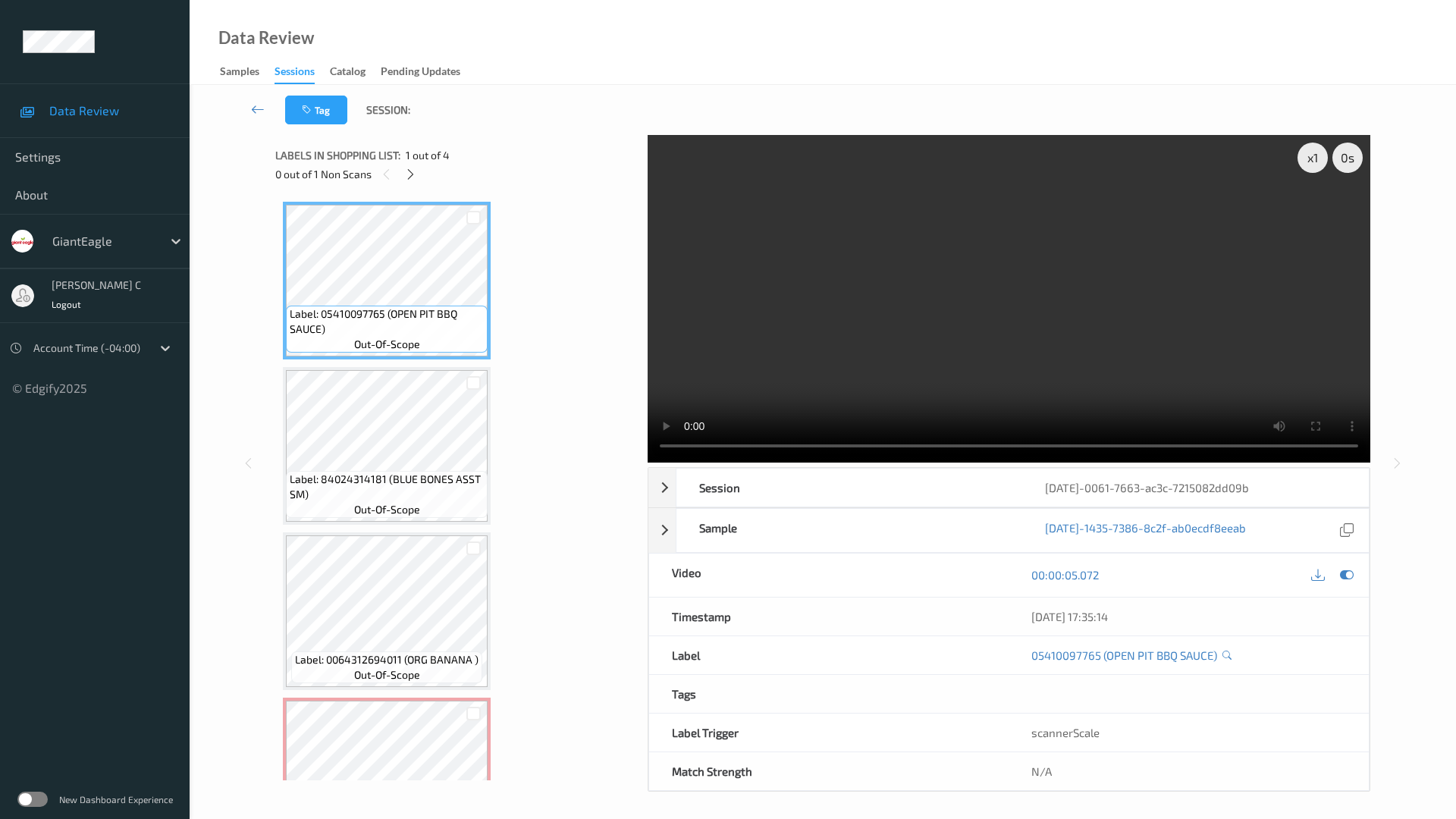 This screenshot has height=819, width=1456. I want to click on div: Sample, so click(849, 529).